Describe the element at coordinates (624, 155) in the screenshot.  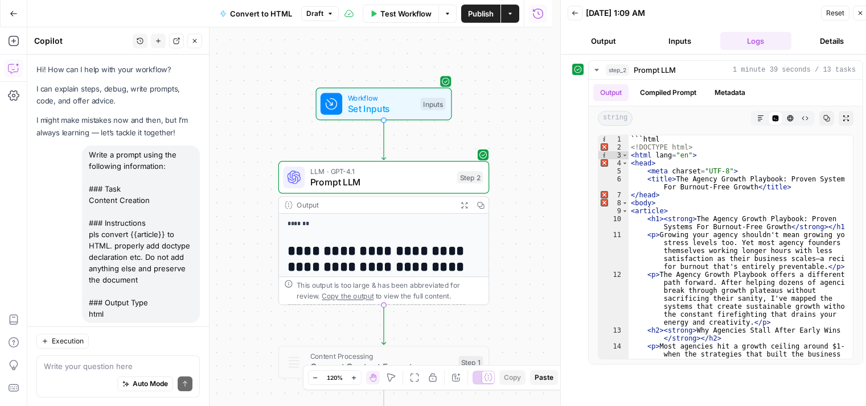
I see `span: Toggle code folding, rows 3 through 121` at that location.